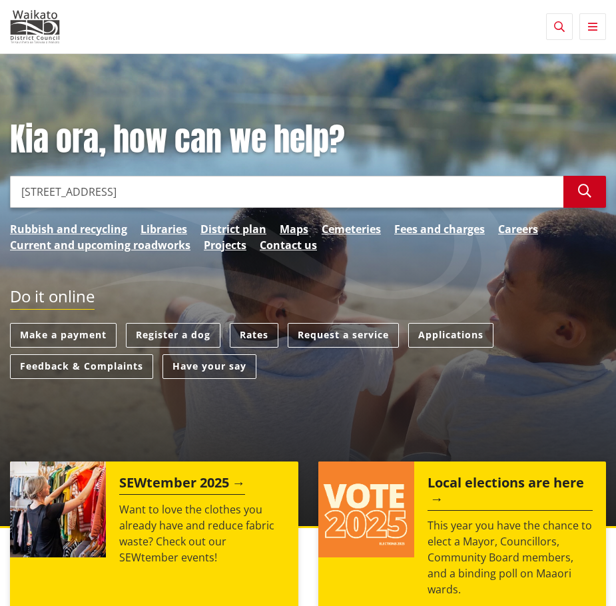 The height and width of the screenshot is (606, 616). What do you see at coordinates (510, 558) in the screenshot?
I see `p: This year you have the chance to elect a Mayor, Councillors, Community Board members, and a bindi...` at bounding box center [510, 558].